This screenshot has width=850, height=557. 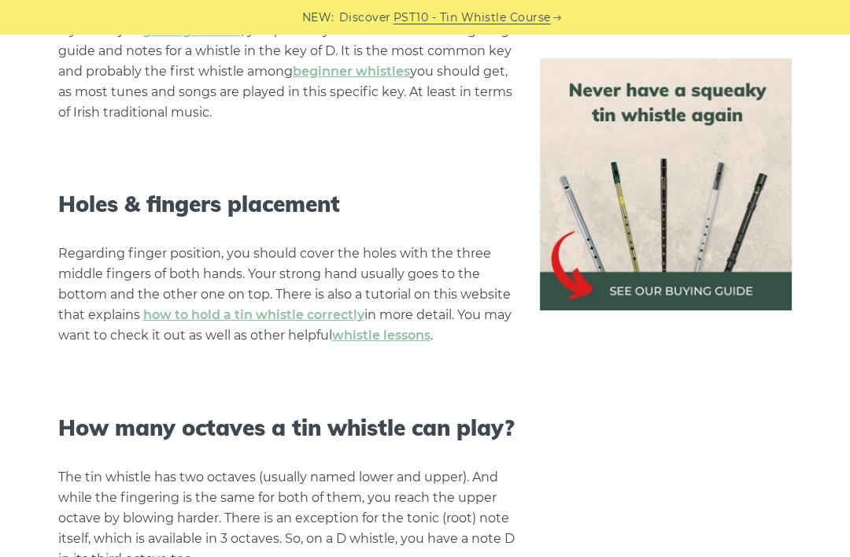 What do you see at coordinates (381, 335) in the screenshot?
I see `a: whistle lessons` at bounding box center [381, 335].